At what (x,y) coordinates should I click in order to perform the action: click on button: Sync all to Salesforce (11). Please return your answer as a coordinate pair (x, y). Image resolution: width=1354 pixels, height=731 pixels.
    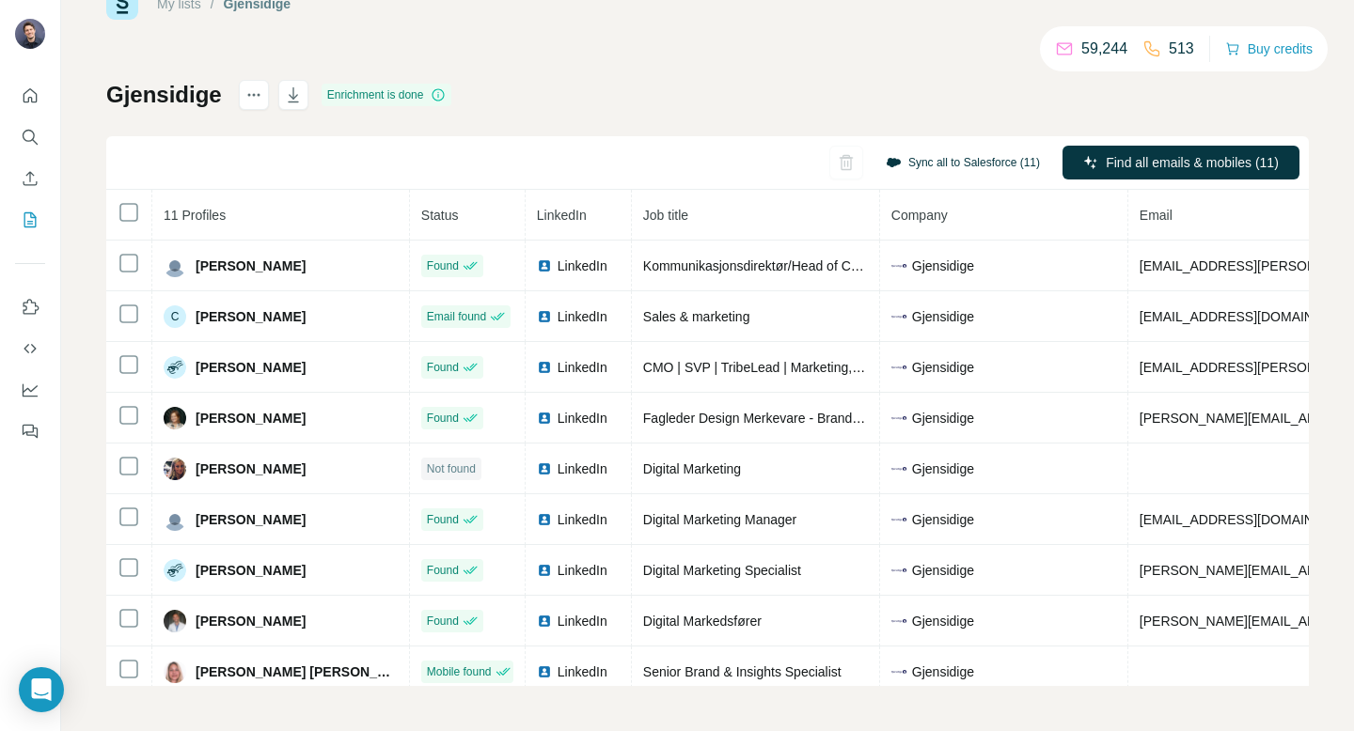
    Looking at the image, I should click on (963, 163).